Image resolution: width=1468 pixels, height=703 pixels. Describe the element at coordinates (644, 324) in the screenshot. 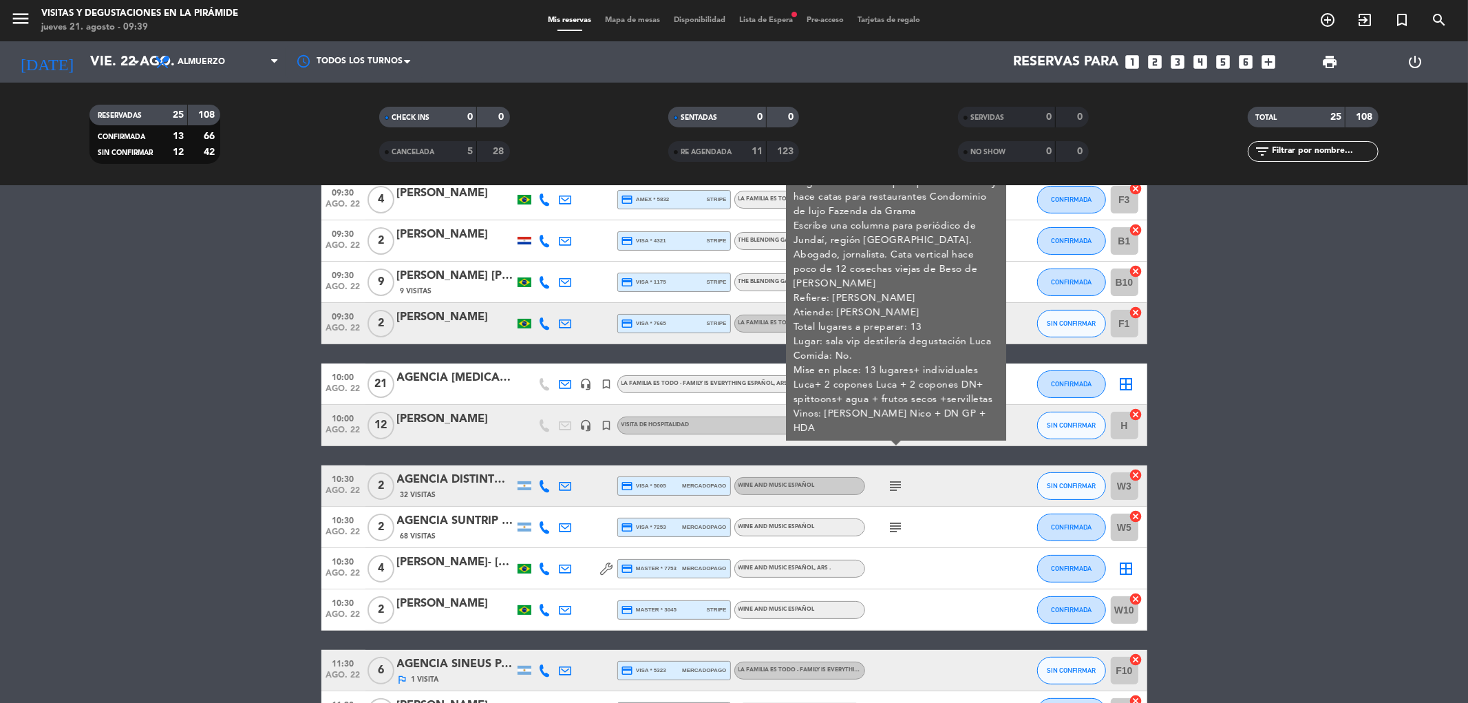

I see `span: visa * 7665` at that location.